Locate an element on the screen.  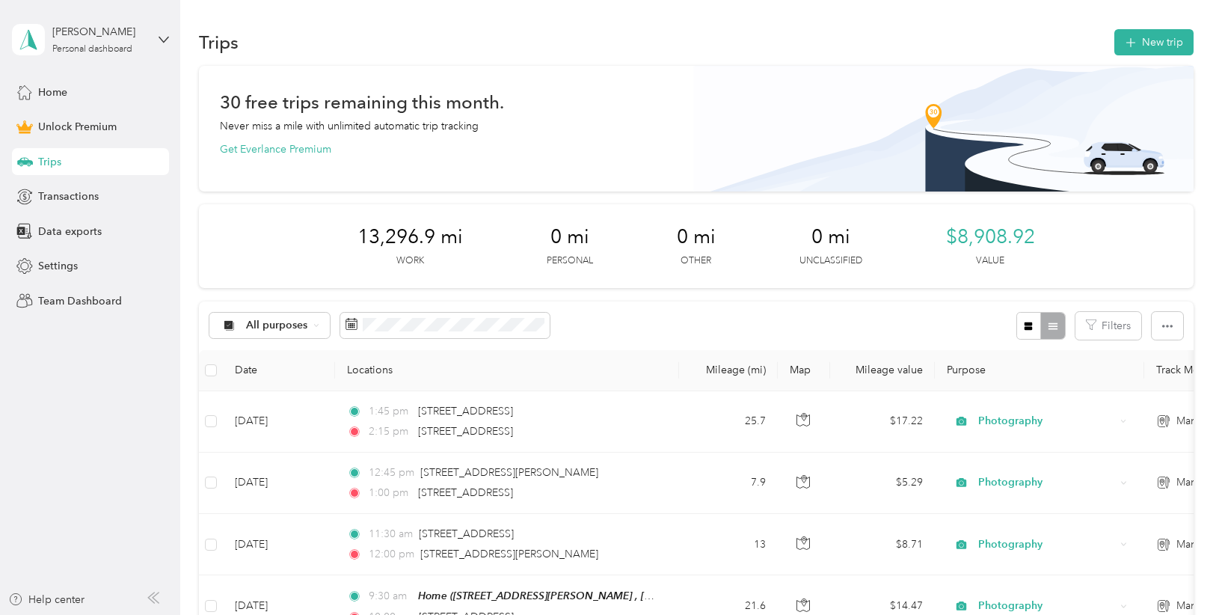
th: Locations is located at coordinates (507, 370).